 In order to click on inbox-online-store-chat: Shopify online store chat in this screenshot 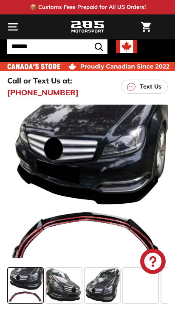, I will do `click(153, 262)`.